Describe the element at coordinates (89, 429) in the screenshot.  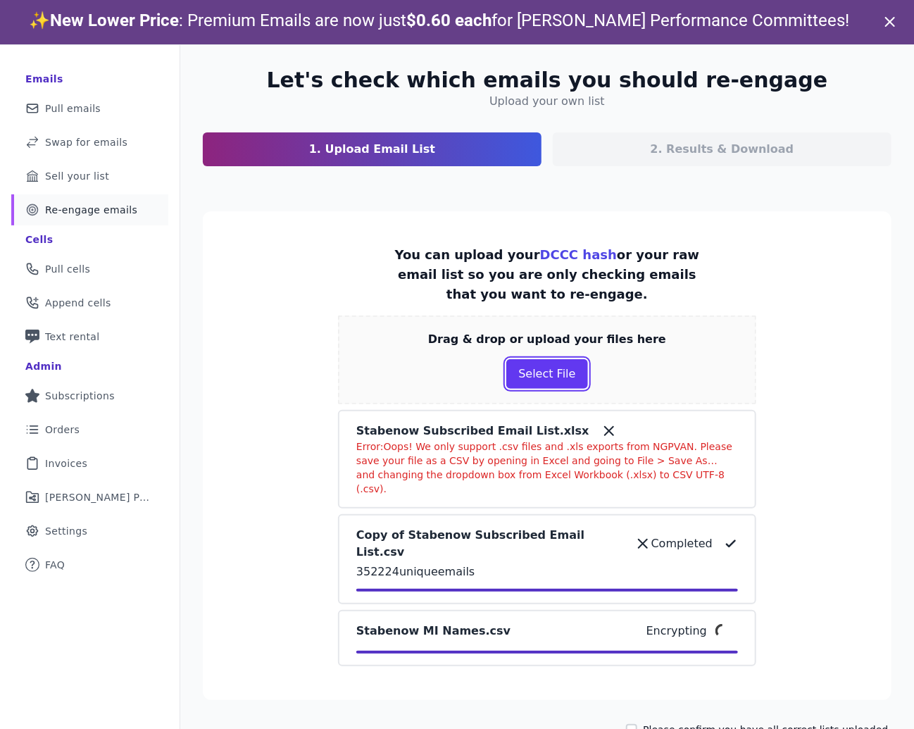
I see `a: Orders` at that location.